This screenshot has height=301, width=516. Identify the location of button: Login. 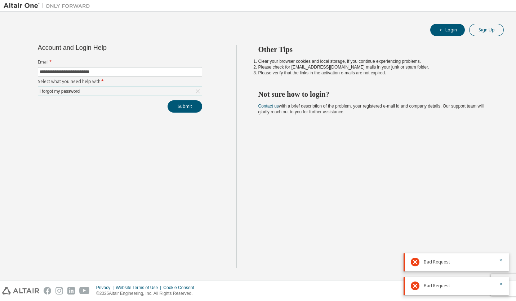
(448, 30).